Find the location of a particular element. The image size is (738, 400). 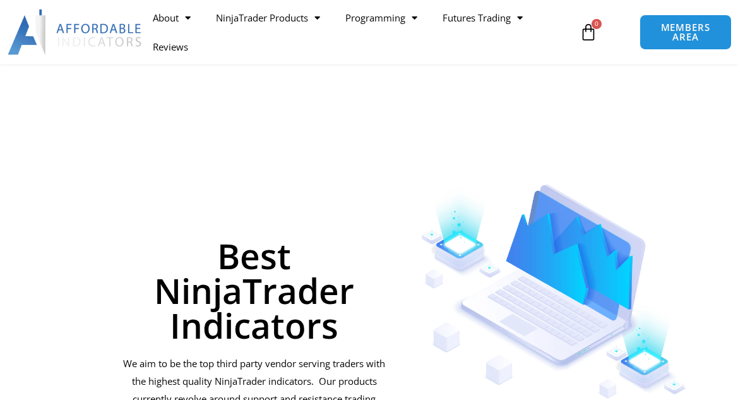

span: MEMBERS AREA is located at coordinates (686, 32).